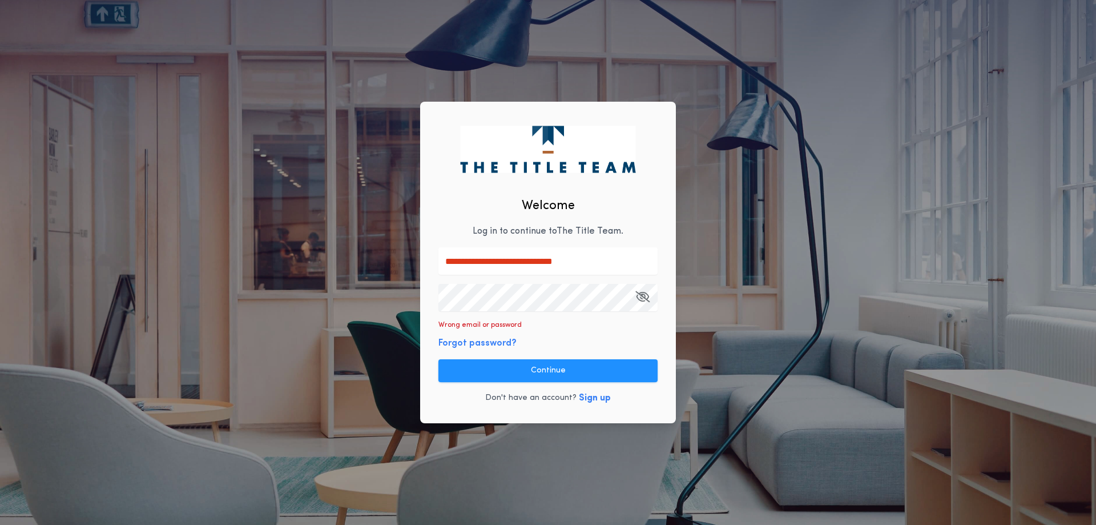  Describe the element at coordinates (477, 343) in the screenshot. I see `button: Forgot password?` at that location.